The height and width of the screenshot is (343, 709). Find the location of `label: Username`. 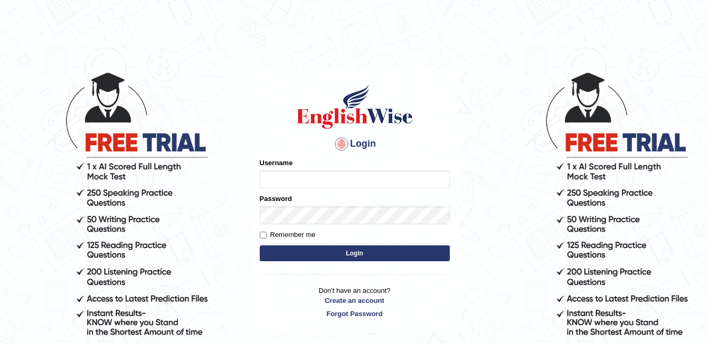

label: Username is located at coordinates (276, 163).